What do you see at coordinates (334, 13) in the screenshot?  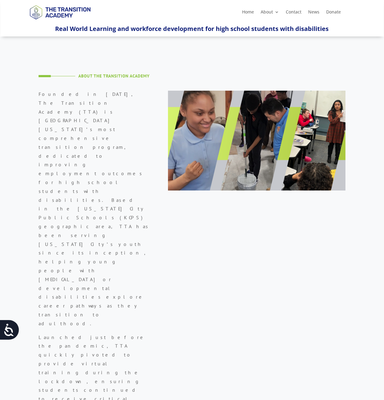 I see `a: Donate` at bounding box center [334, 13].